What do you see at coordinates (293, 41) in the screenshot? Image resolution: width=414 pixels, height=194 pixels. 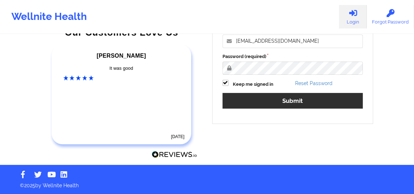 I see `input: Email address` at bounding box center [293, 41].